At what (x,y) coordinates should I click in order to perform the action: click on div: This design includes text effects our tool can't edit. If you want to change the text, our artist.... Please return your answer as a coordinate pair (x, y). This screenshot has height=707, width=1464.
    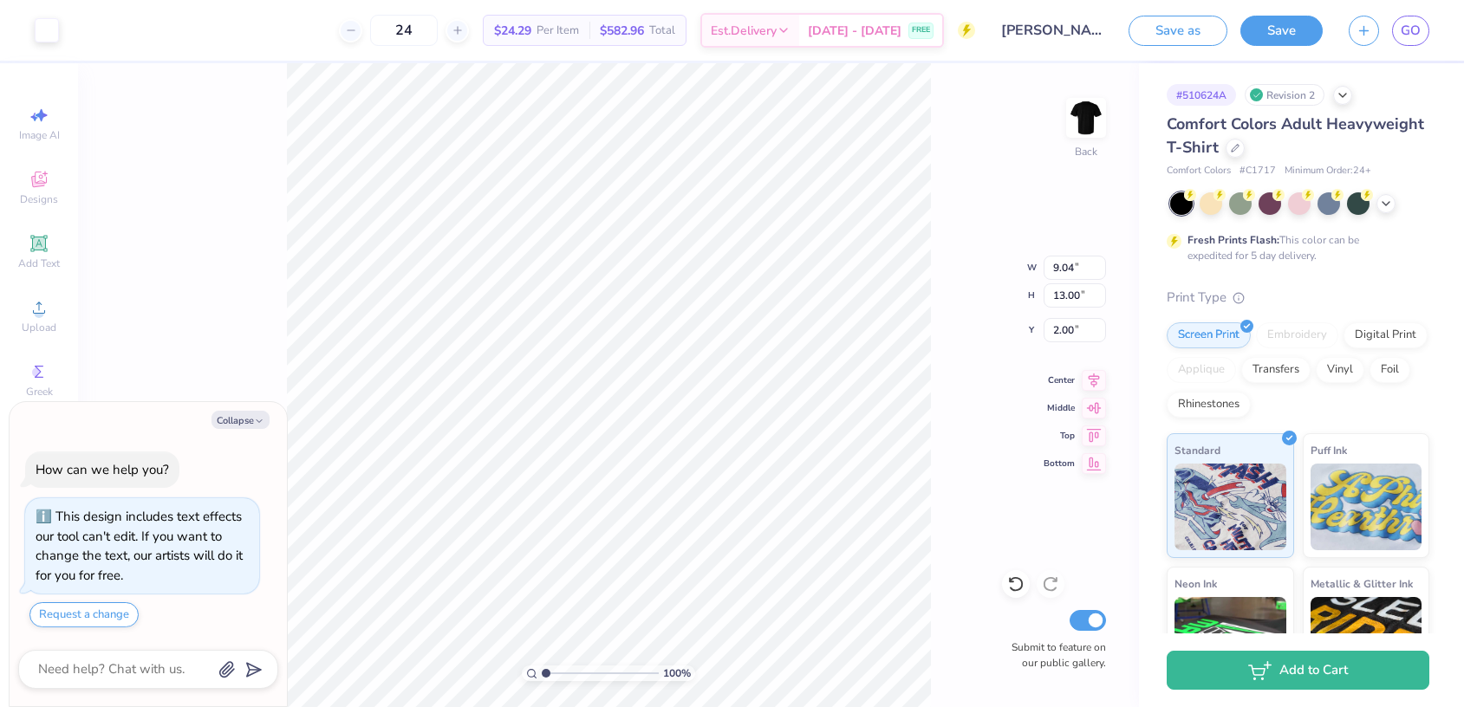
    Looking at the image, I should click on (139, 546).